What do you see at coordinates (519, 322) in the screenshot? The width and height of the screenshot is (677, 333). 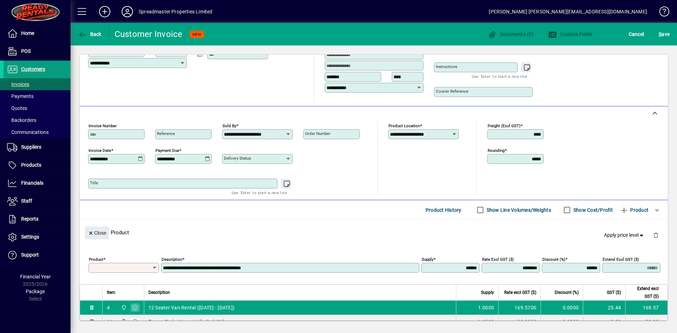 I see `div: 33.0000` at bounding box center [519, 322].